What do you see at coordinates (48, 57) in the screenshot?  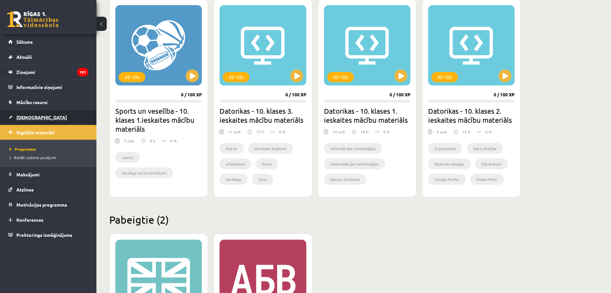 I see `a: Aktuāli` at bounding box center [48, 57].